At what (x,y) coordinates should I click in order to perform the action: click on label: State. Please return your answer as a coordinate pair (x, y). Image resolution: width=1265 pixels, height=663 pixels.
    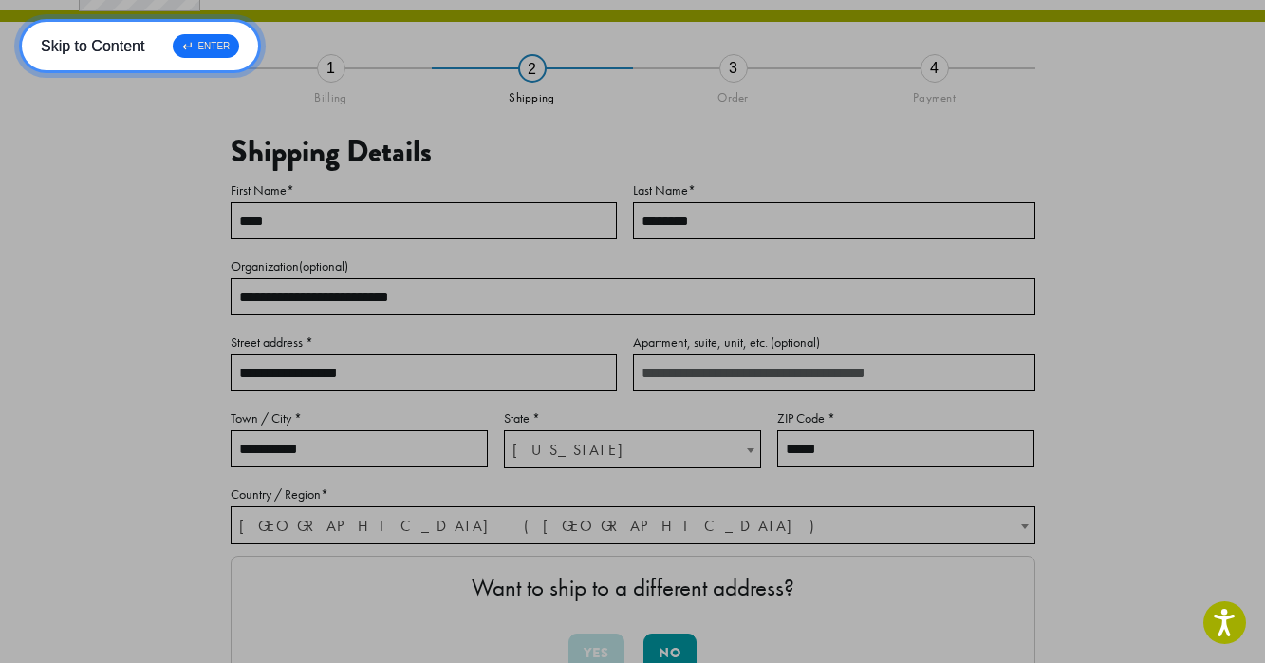
    Looking at the image, I should click on (632, 418).